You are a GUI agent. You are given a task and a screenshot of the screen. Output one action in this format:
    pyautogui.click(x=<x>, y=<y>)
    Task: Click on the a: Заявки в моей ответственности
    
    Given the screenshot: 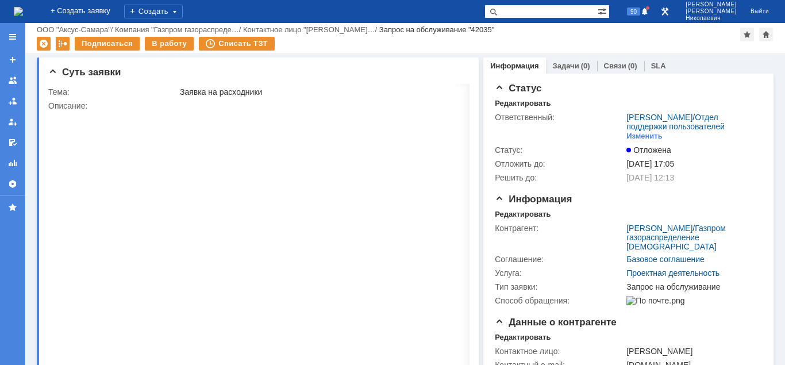 What is the action you would take?
    pyautogui.click(x=13, y=101)
    